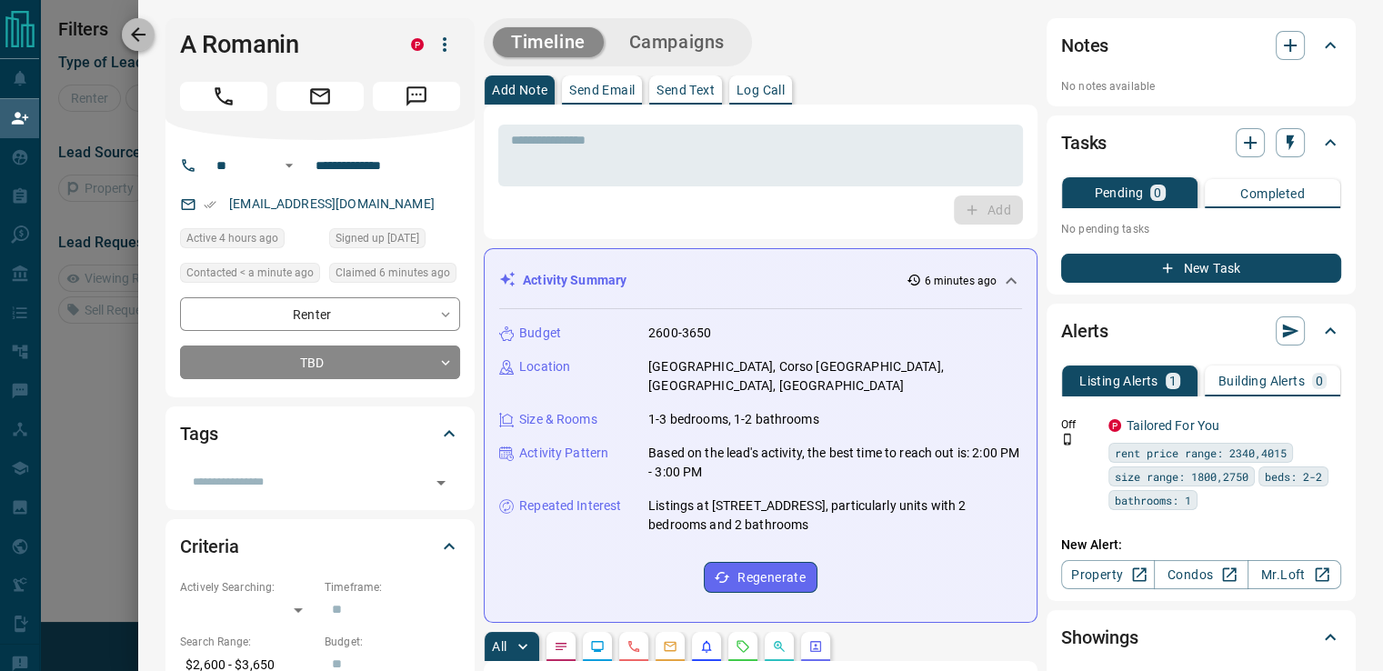 This screenshot has height=671, width=1383. What do you see at coordinates (634, 647) in the screenshot?
I see `svg: Calls` at bounding box center [634, 647].